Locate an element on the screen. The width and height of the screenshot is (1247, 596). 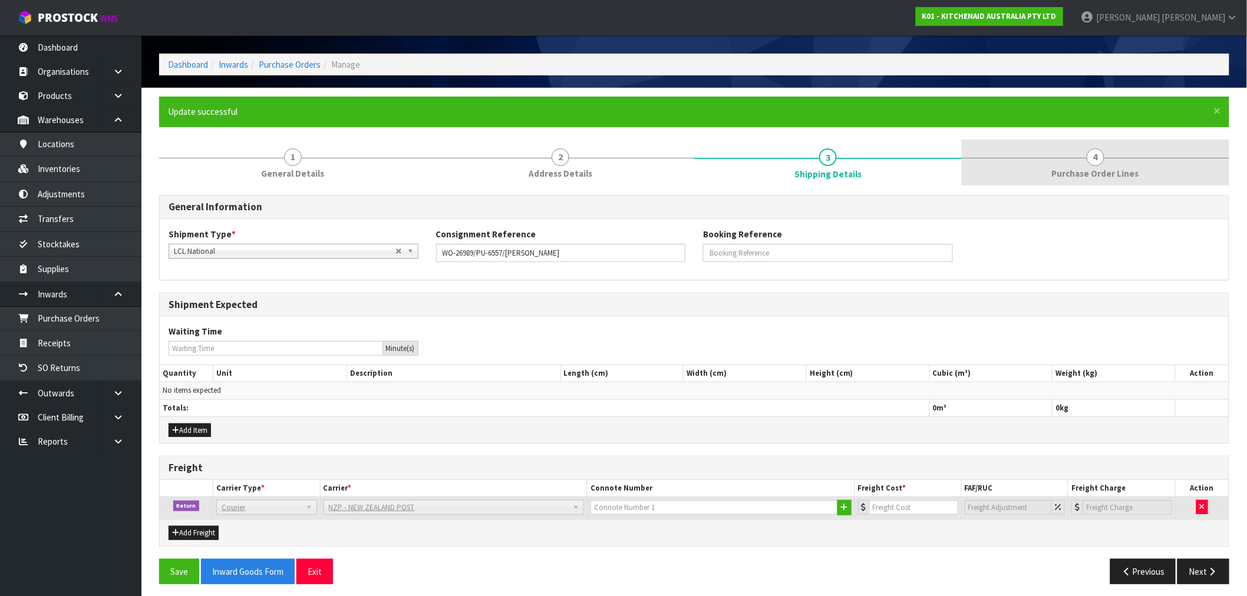
th: Weight (kg) is located at coordinates (1114, 374).